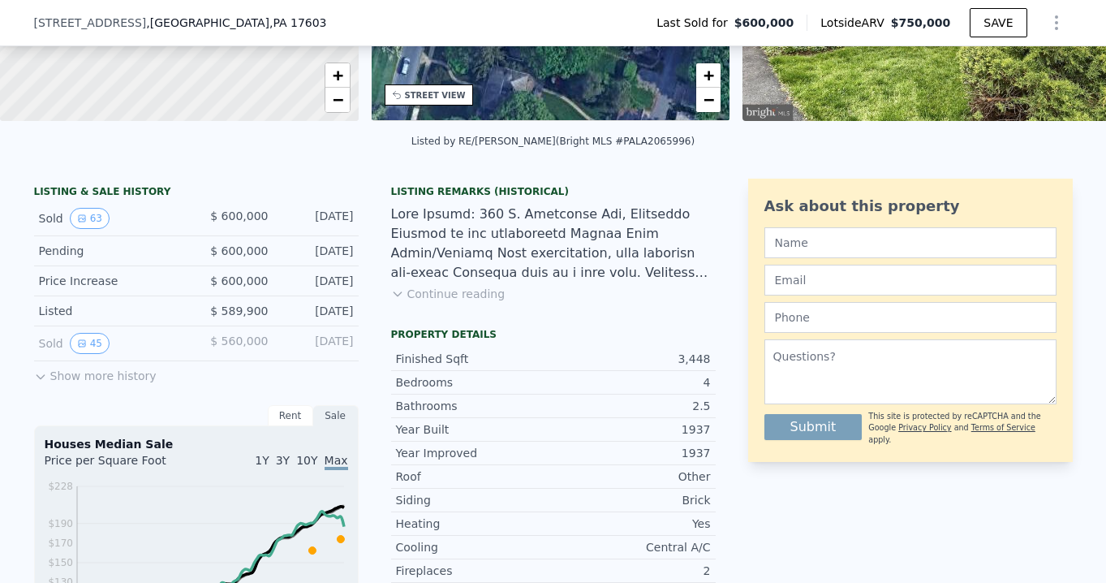  I want to click on div: Lore Ipsumd: 360 S. Ametconse Adi, Elitseddo Eiusmod te inc utlaboreetd Magnaa Enim Admin/Veniamq..., so click(553, 243).